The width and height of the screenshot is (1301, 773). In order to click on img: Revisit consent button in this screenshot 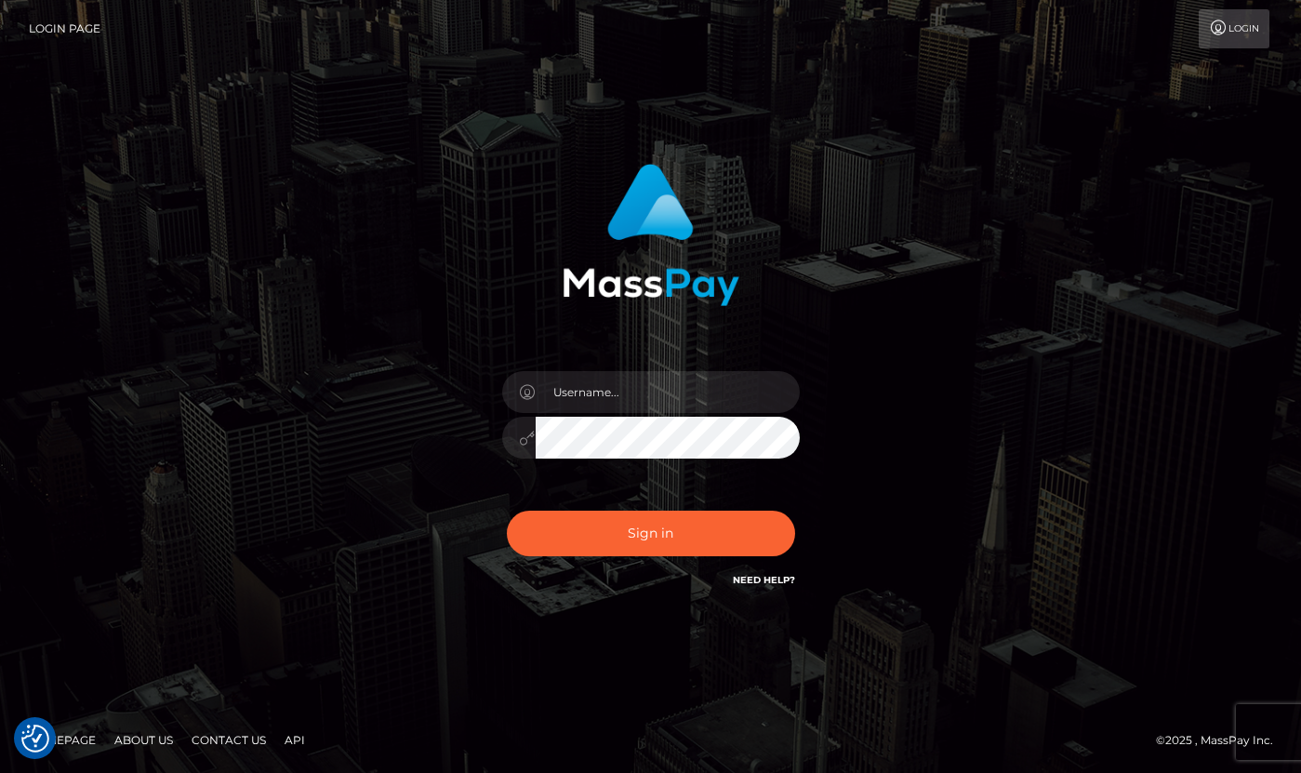, I will do `click(35, 738)`.